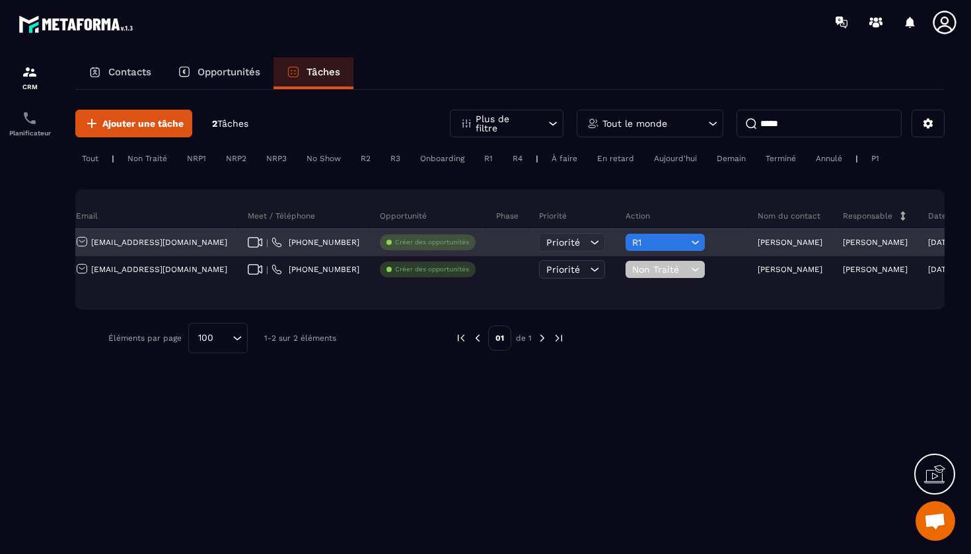  I want to click on input: Search for option, so click(223, 338).